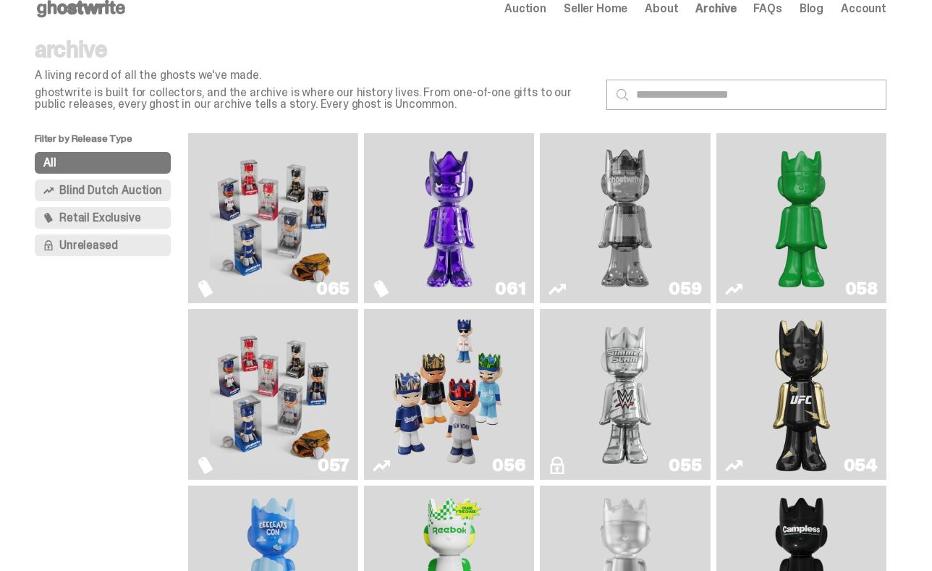  Describe the element at coordinates (103, 190) in the screenshot. I see `button: Blind Dutch Auction` at that location.